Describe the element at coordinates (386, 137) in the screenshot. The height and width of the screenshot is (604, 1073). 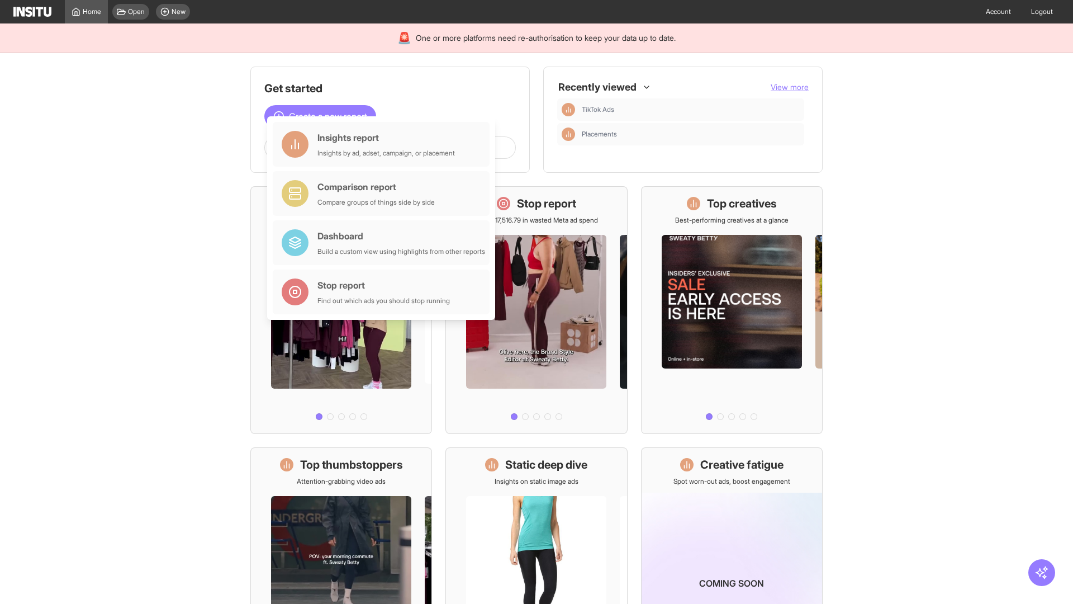
I see `div: Insights report` at that location.